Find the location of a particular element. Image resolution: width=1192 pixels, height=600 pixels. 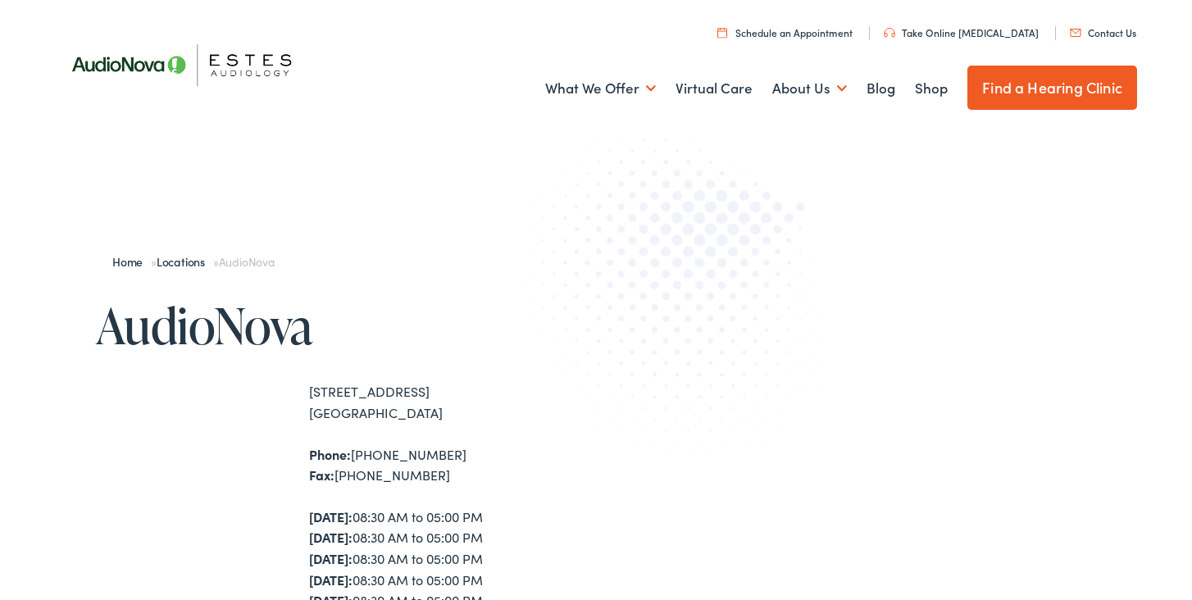

span: AudioNova is located at coordinates (247, 261).